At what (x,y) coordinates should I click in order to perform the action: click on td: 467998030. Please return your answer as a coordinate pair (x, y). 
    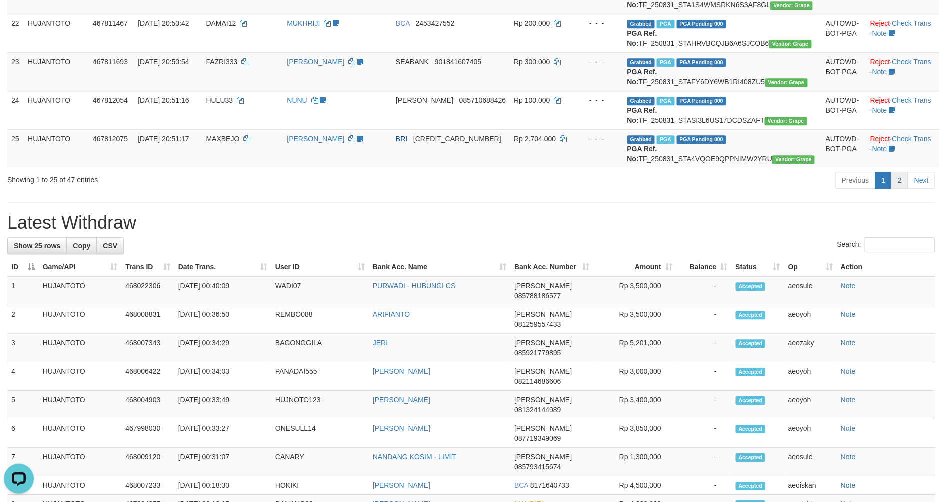
    Looking at the image, I should click on (148, 433).